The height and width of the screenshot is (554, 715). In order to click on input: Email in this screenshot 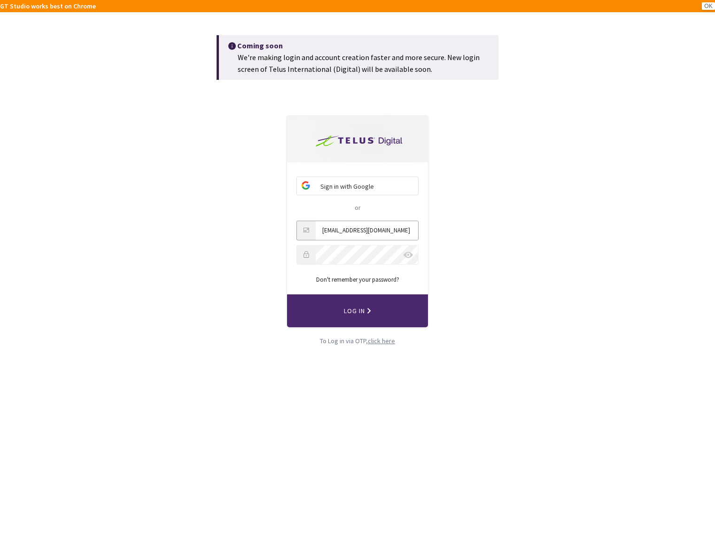, I will do `click(367, 231)`.